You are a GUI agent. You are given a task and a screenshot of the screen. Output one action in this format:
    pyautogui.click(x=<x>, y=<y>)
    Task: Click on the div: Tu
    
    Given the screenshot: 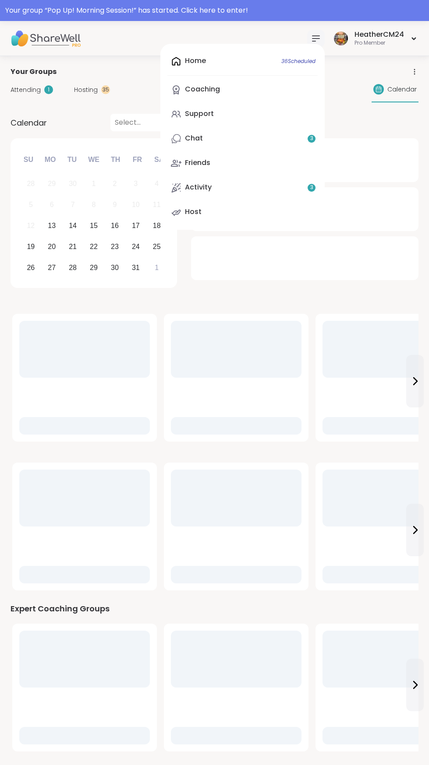 What is the action you would take?
    pyautogui.click(x=72, y=160)
    